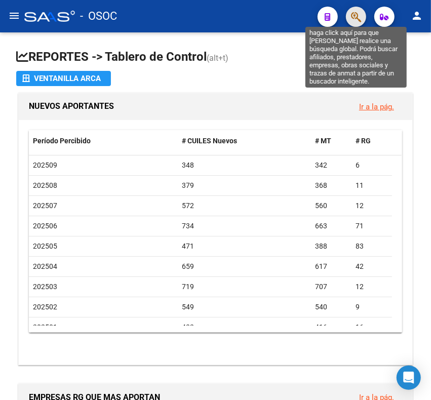 The image size is (431, 400). Describe the element at coordinates (331, 165) in the screenshot. I see `div: 342` at that location.